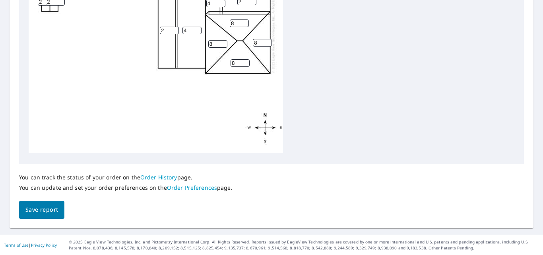 This screenshot has height=255, width=543. I want to click on a: Terms of Use, so click(16, 245).